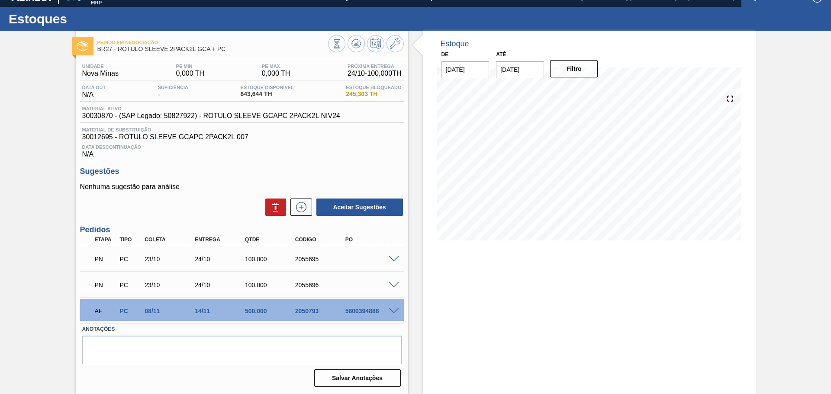 Image resolution: width=831 pixels, height=394 pixels. I want to click on span: 24/10 - 100,000 TH, so click(375, 74).